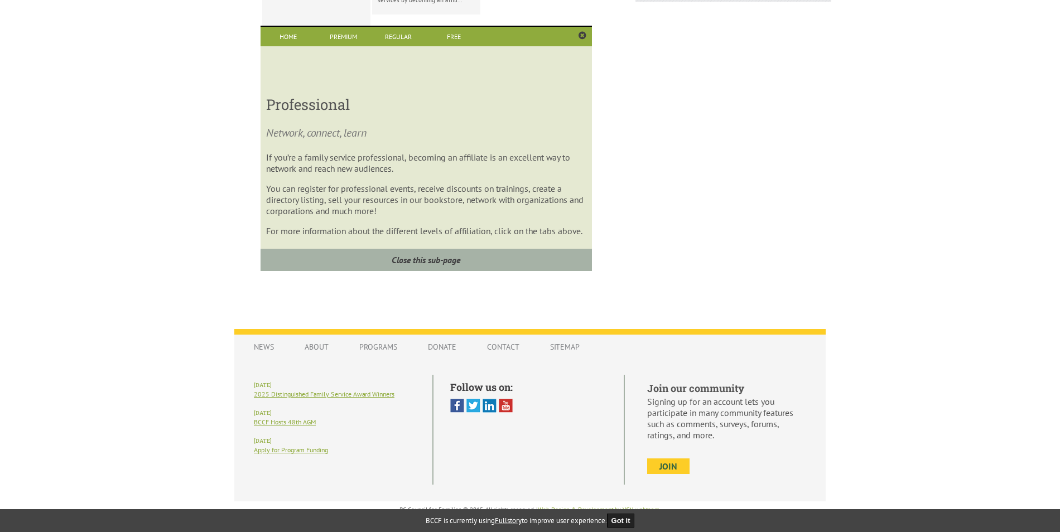  I want to click on a: Apply for Program Funding, so click(291, 450).